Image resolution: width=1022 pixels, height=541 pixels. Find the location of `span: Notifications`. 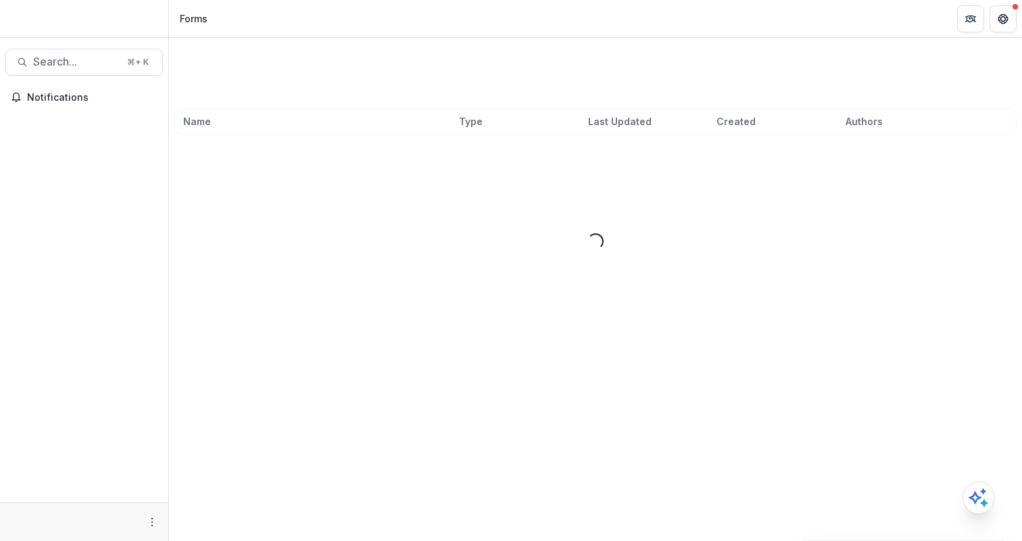

span: Notifications is located at coordinates (92, 97).